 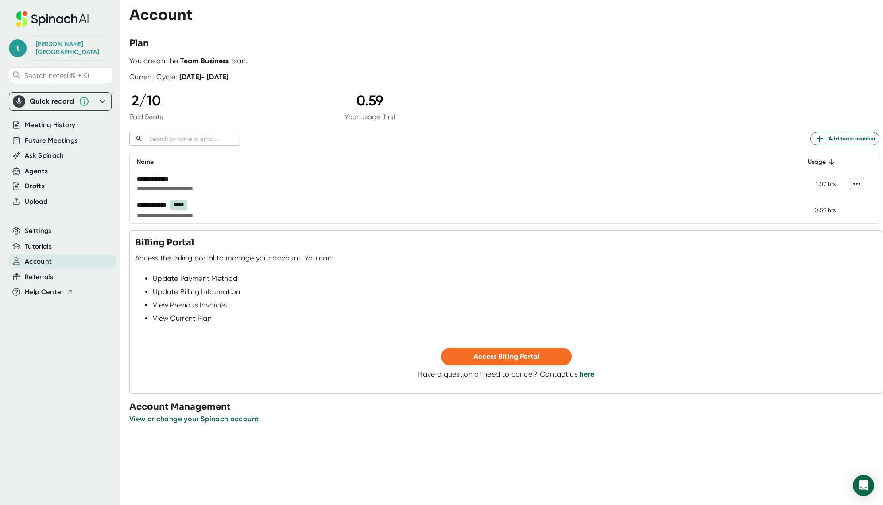 I want to click on td: 0.59 hrs, so click(x=709, y=209).